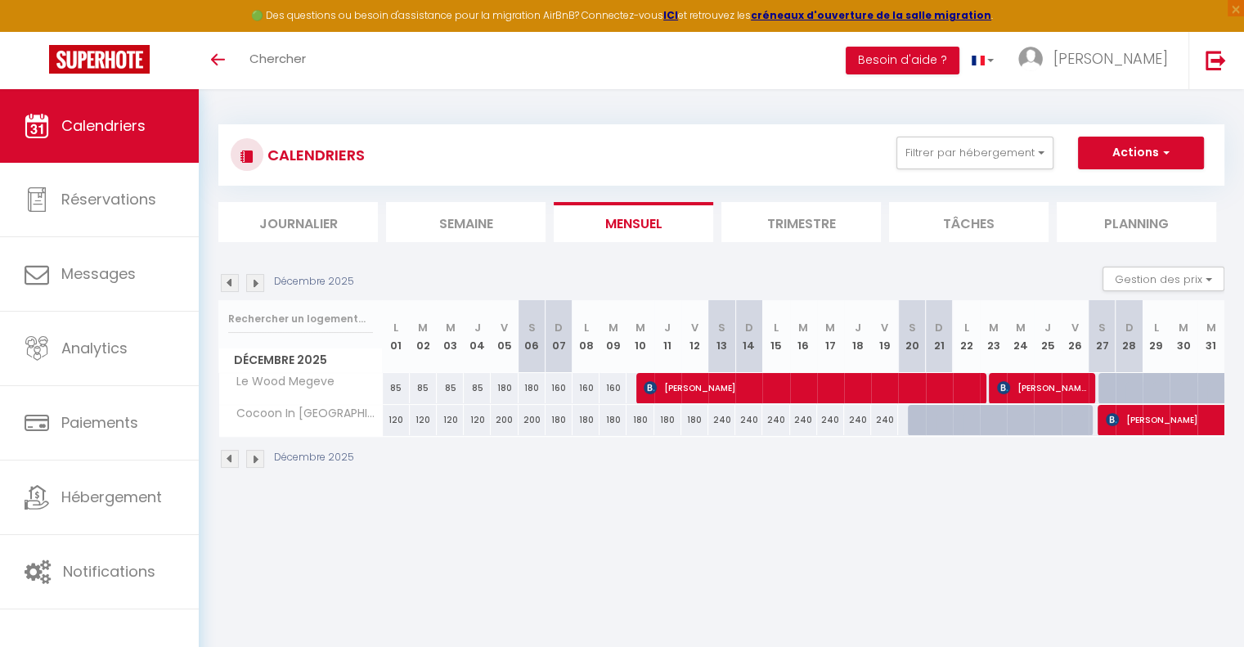 The height and width of the screenshot is (647, 1244). What do you see at coordinates (1215, 60) in the screenshot?
I see `img: logout` at bounding box center [1215, 60].